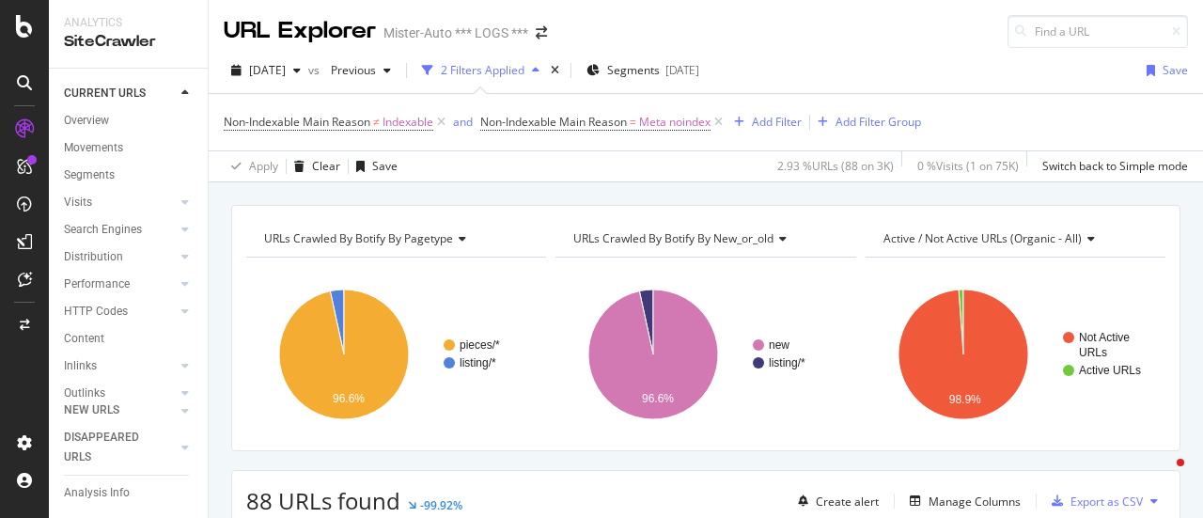  Describe the element at coordinates (968, 165) in the screenshot. I see `div: 0 % Visits ( 1 on 75K )` at that location.